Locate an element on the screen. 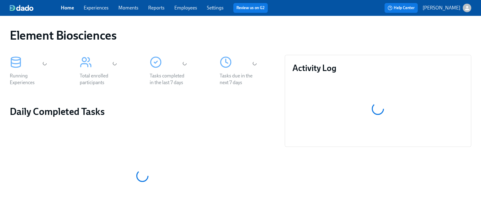  a: Review us on G2 is located at coordinates (250, 8).